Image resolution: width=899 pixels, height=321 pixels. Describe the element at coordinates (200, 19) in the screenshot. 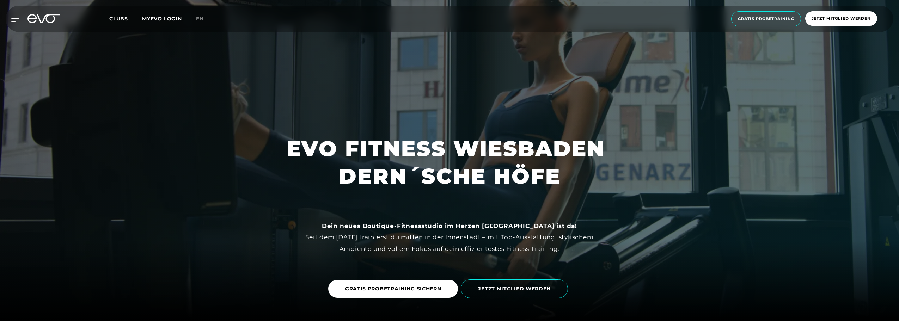

I see `span: en` at that location.